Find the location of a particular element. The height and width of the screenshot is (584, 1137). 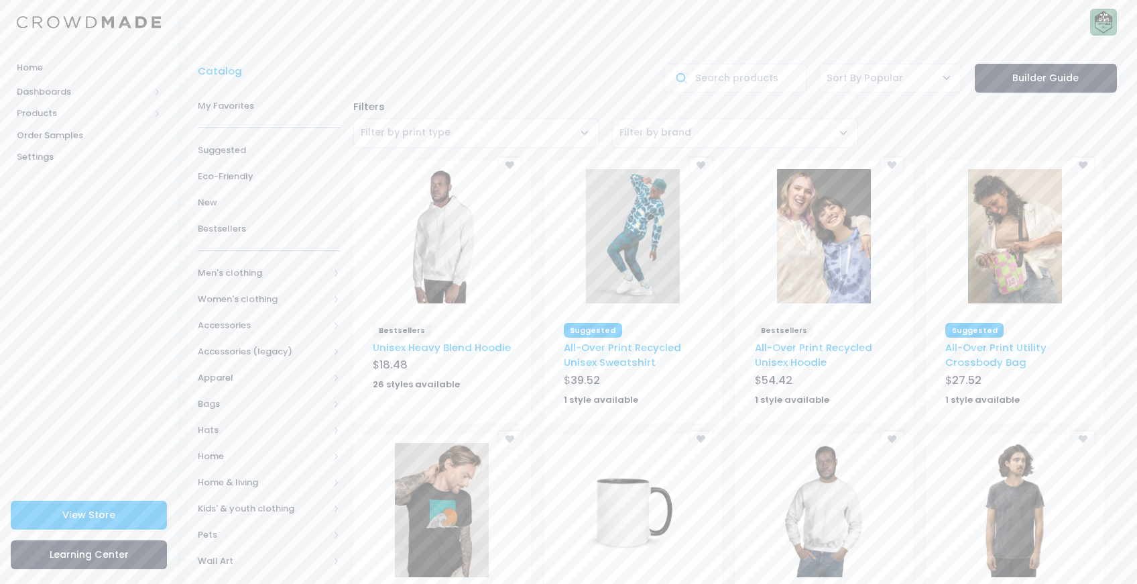

a: View Store is located at coordinates (89, 514).